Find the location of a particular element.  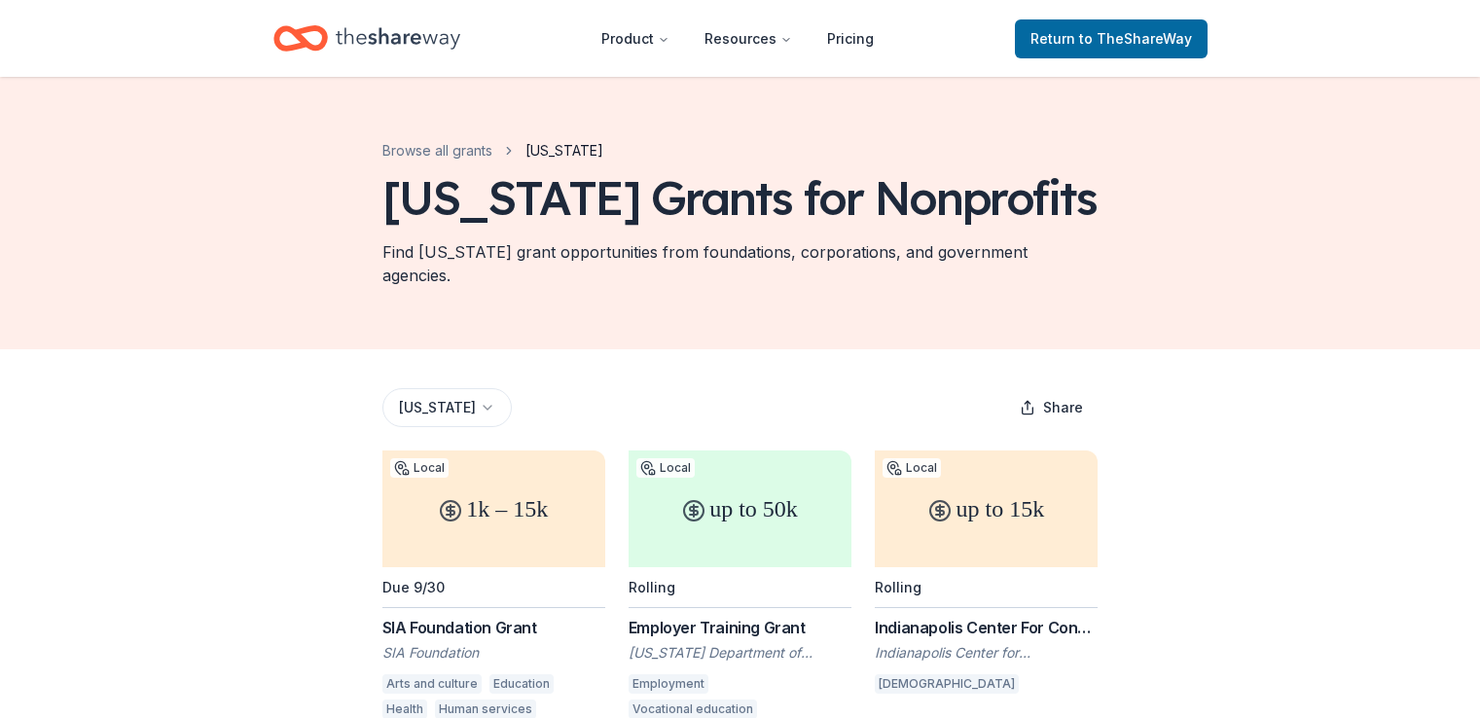

a: Browse all grants is located at coordinates (437, 151).